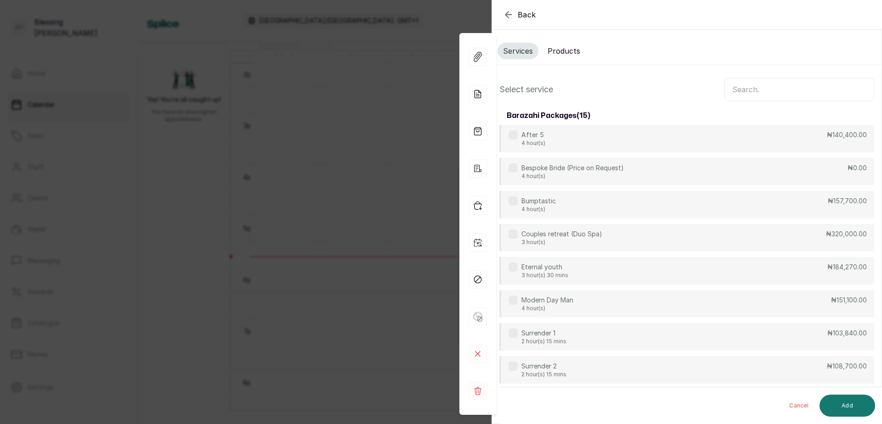  I want to click on span: Back, so click(527, 15).